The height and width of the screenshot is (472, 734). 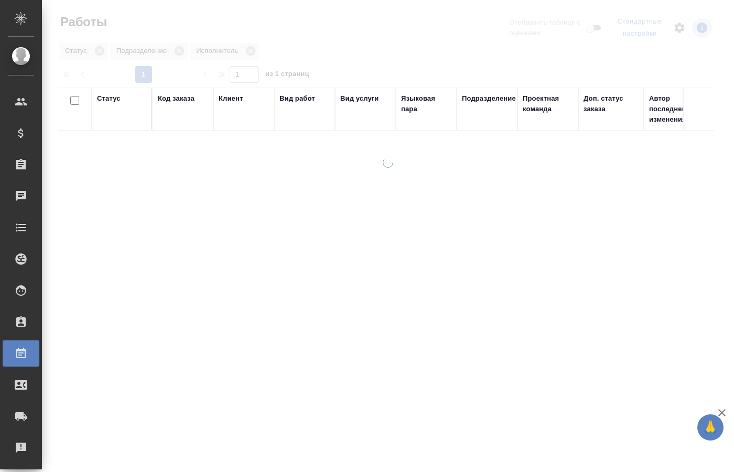 I want to click on div: Вид работ, so click(x=297, y=99).